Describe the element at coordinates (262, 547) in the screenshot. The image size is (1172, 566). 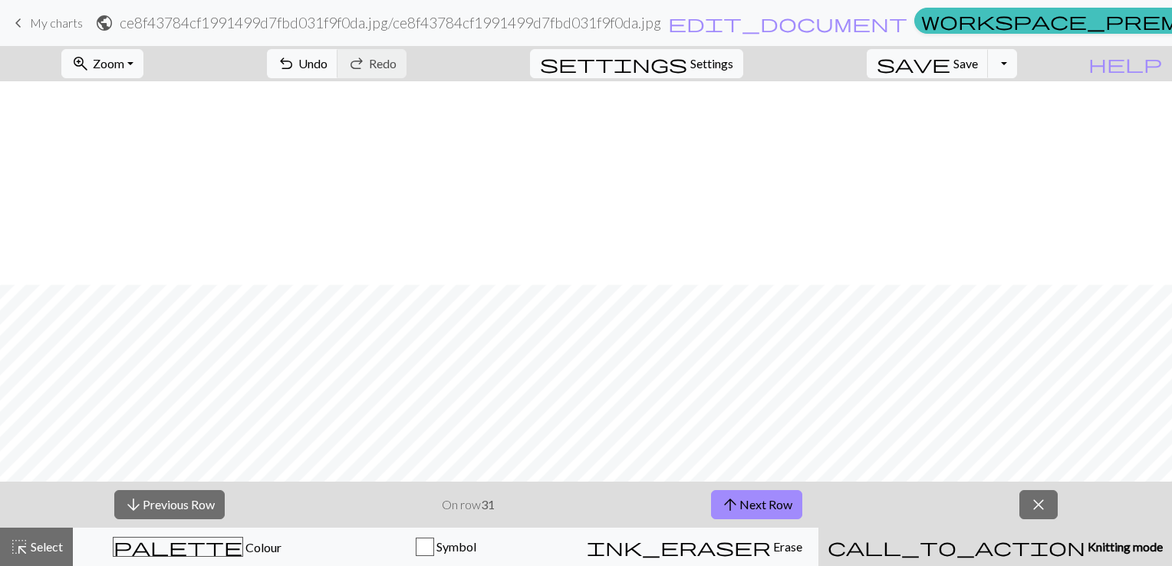
I see `span: Colour` at that location.